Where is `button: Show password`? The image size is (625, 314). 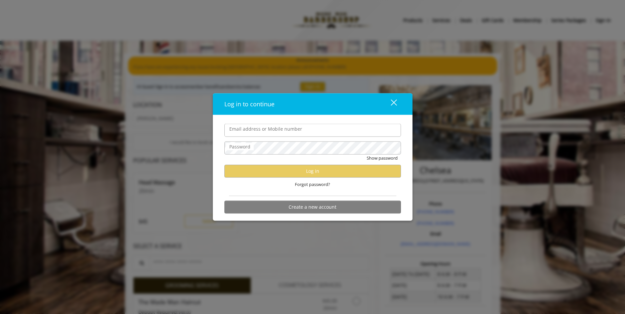 button: Show password is located at coordinates (382, 158).